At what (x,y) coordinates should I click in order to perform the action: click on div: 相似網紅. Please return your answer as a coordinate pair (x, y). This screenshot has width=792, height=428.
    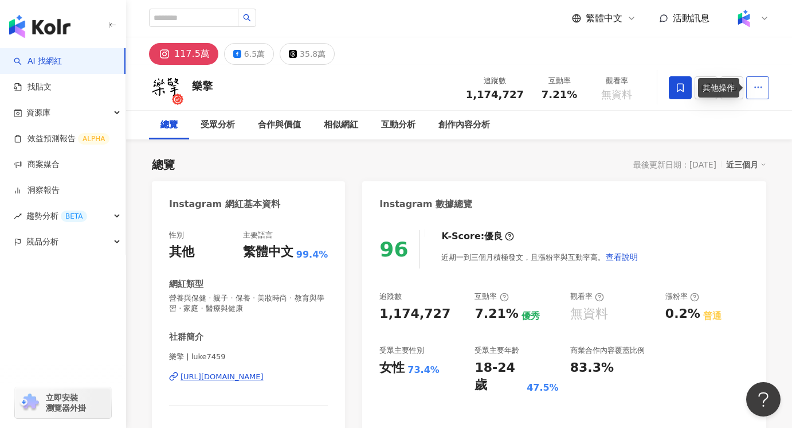
    Looking at the image, I should click on (341, 125).